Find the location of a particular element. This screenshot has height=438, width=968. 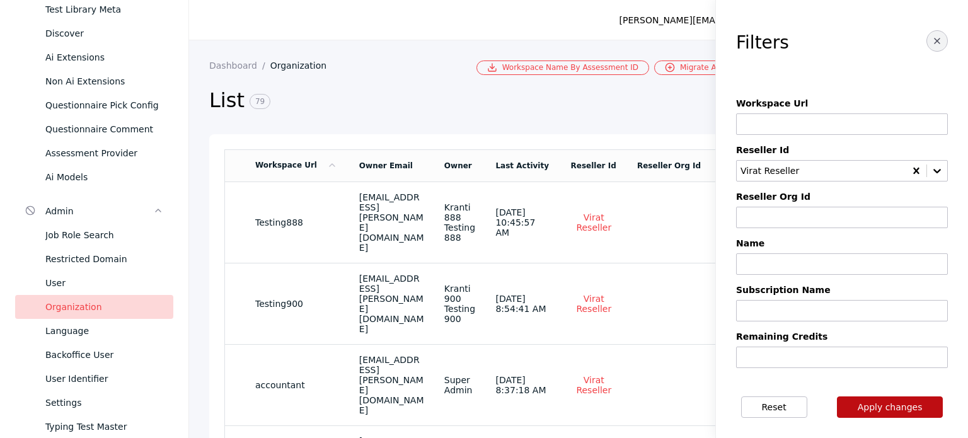

a: Job Role Search is located at coordinates (94, 235).